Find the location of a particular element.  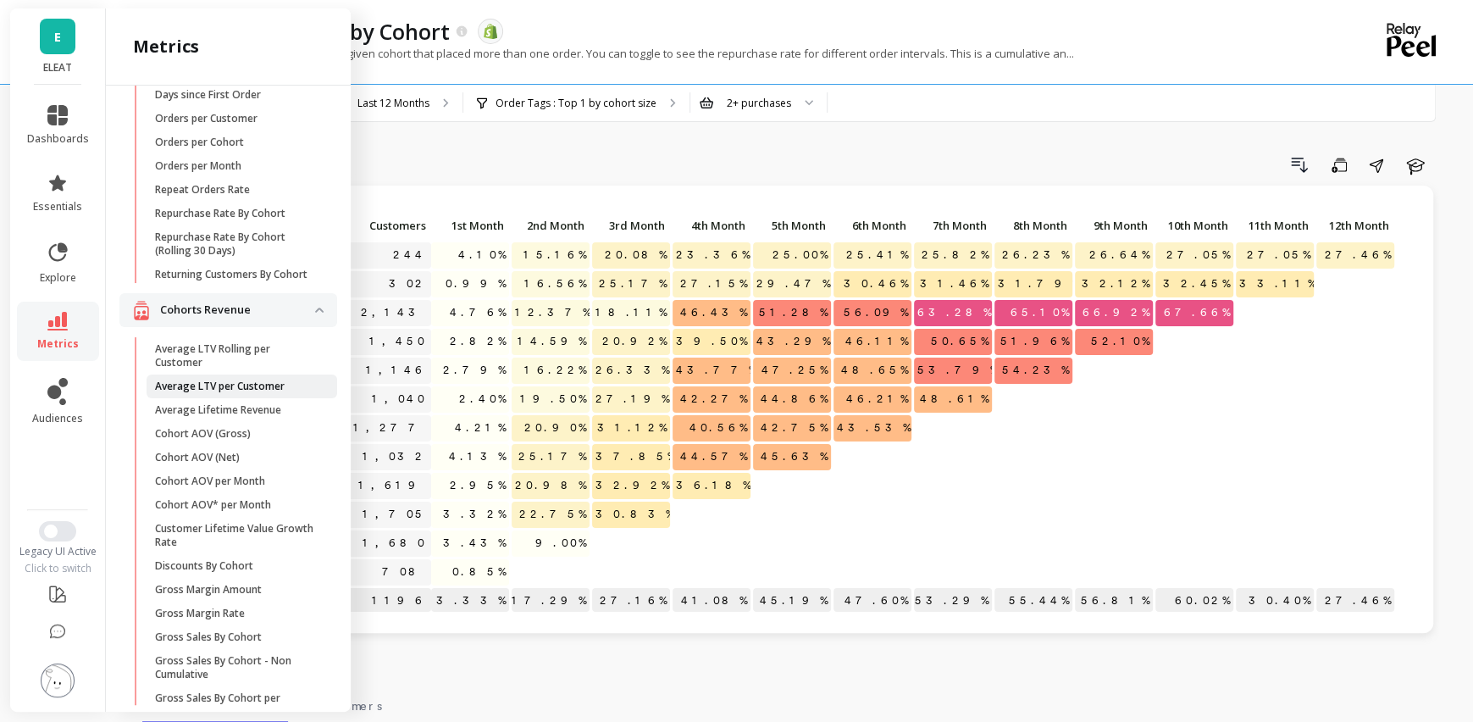

p: Orders per Customer is located at coordinates (206, 119).